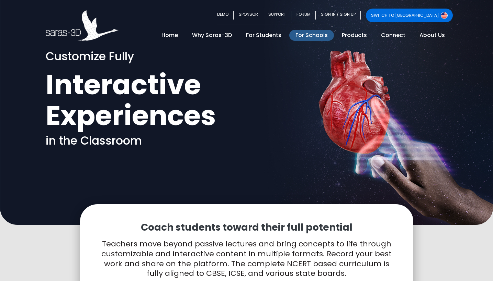 The width and height of the screenshot is (493, 281). I want to click on a: For Schools, so click(311, 35).